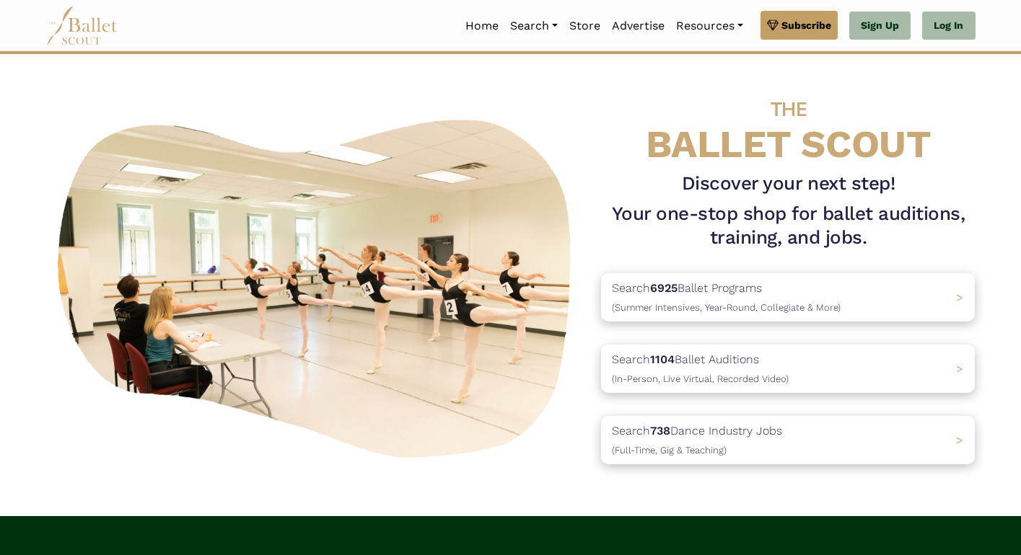  Describe the element at coordinates (788, 109) in the screenshot. I see `span: THE` at that location.